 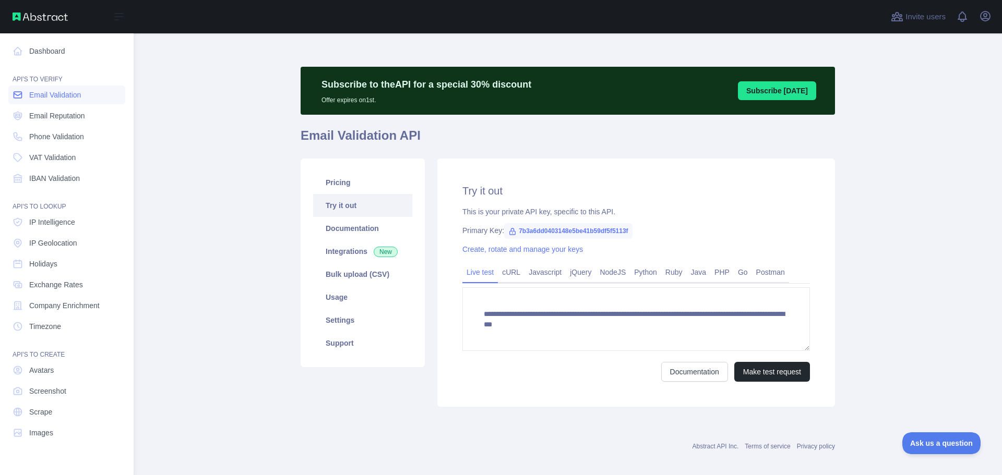 What do you see at coordinates (645, 272) in the screenshot?
I see `a: Python` at bounding box center [645, 272].